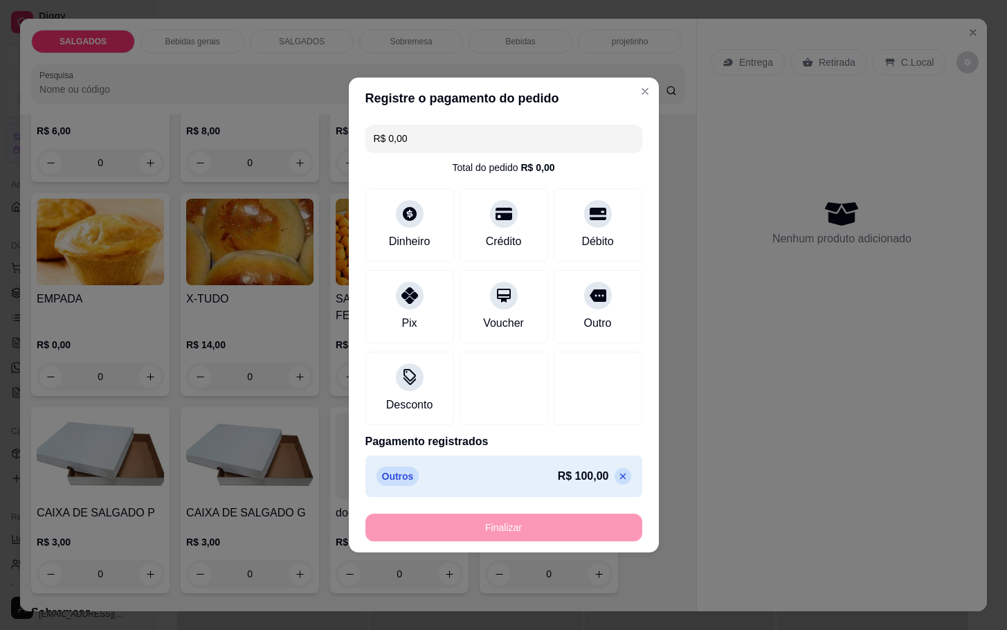 This screenshot has height=630, width=1007. What do you see at coordinates (409, 323) in the screenshot?
I see `div: Pix` at bounding box center [409, 323].